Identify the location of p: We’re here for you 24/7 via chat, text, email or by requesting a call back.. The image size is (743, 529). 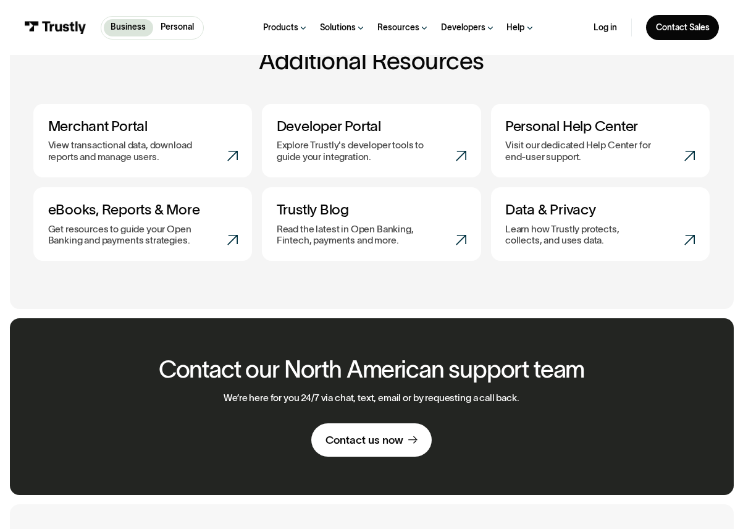
(371, 398).